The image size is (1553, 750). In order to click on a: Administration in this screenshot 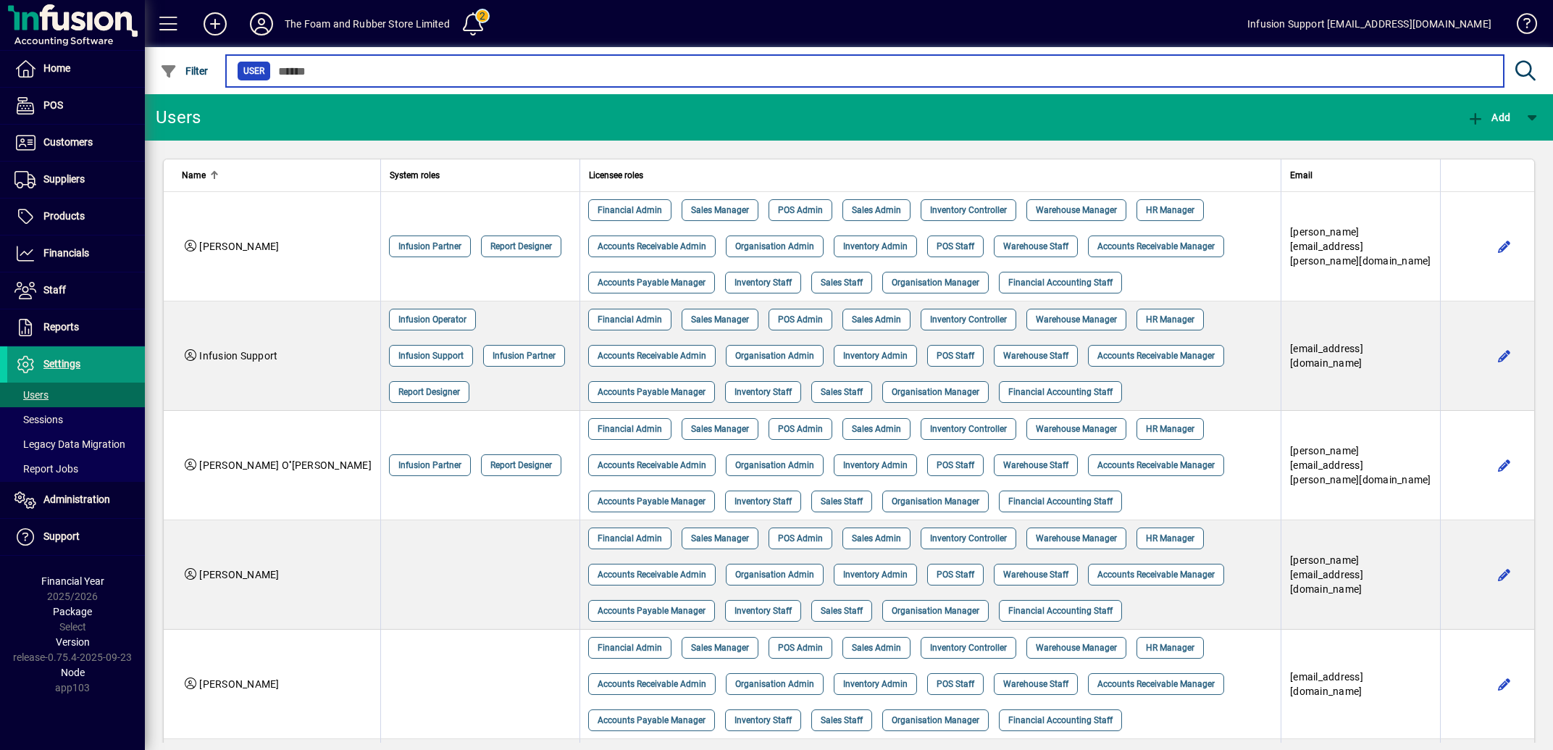, I will do `click(76, 500)`.